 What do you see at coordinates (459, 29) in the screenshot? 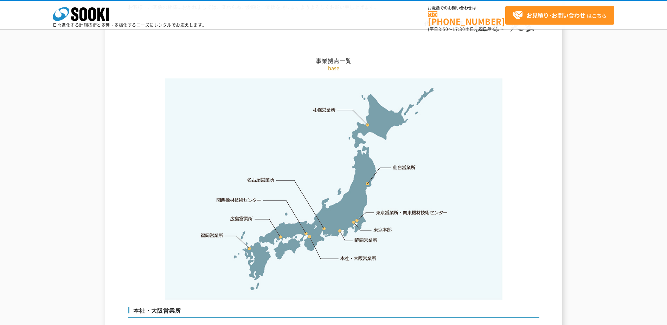
I see `span: 17:30` at bounding box center [459, 29].